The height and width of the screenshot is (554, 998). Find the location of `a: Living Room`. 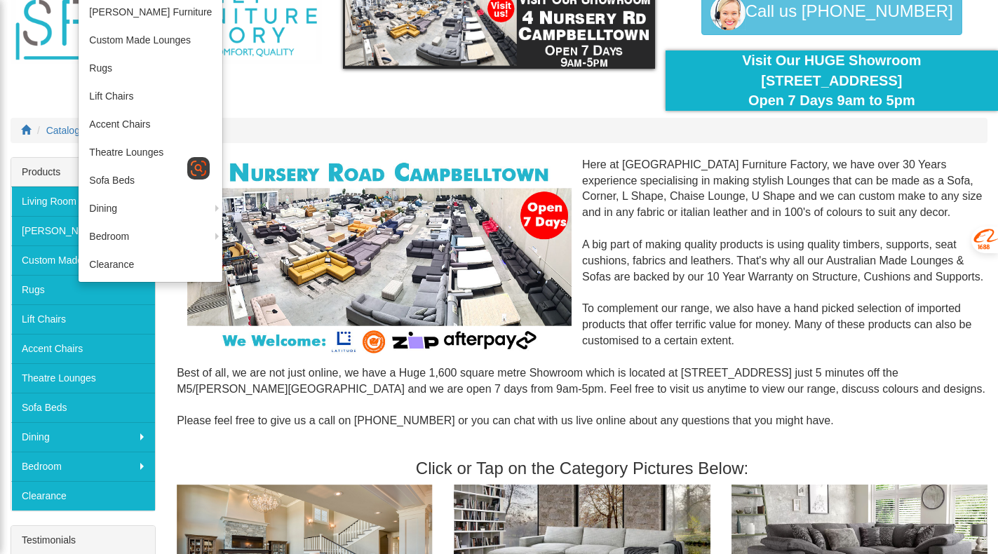

a: Living Room is located at coordinates (83, 201).